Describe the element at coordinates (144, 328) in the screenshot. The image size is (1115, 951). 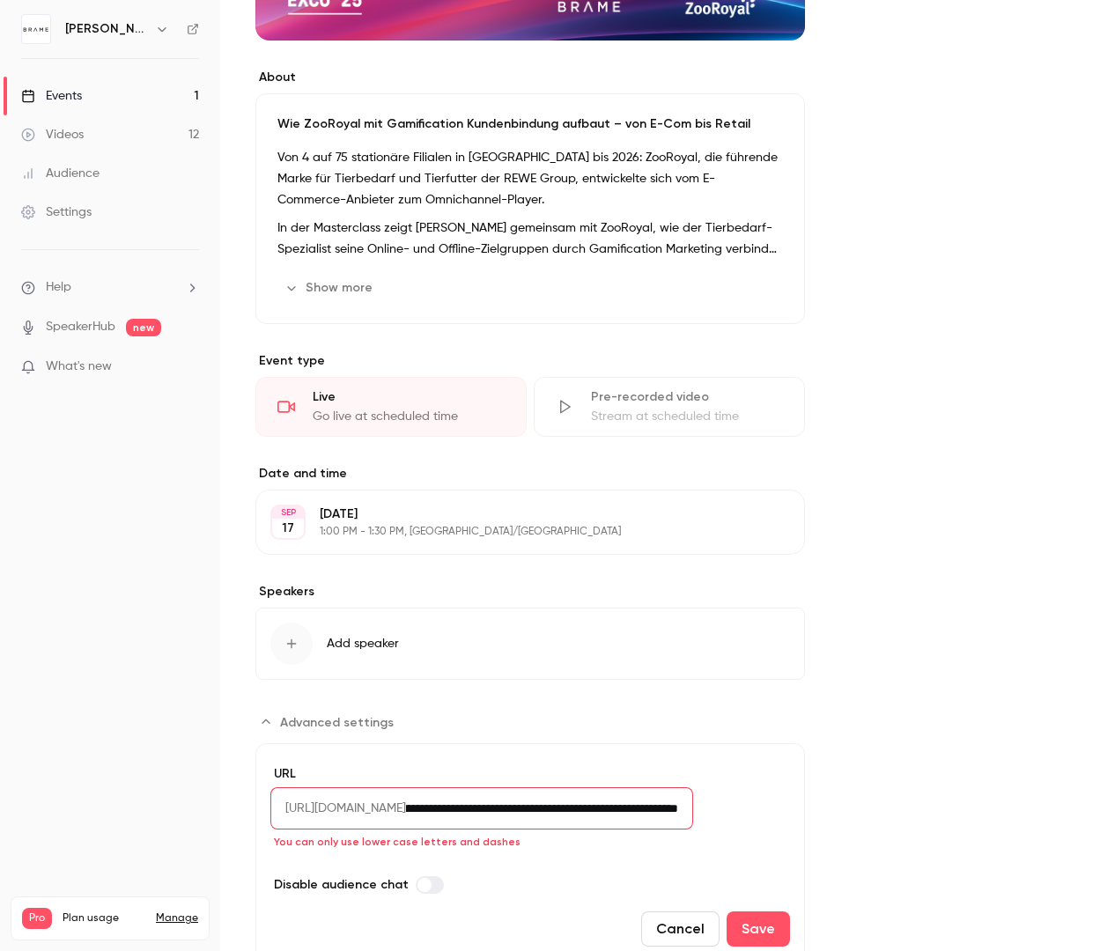
I see `span: new` at that location.